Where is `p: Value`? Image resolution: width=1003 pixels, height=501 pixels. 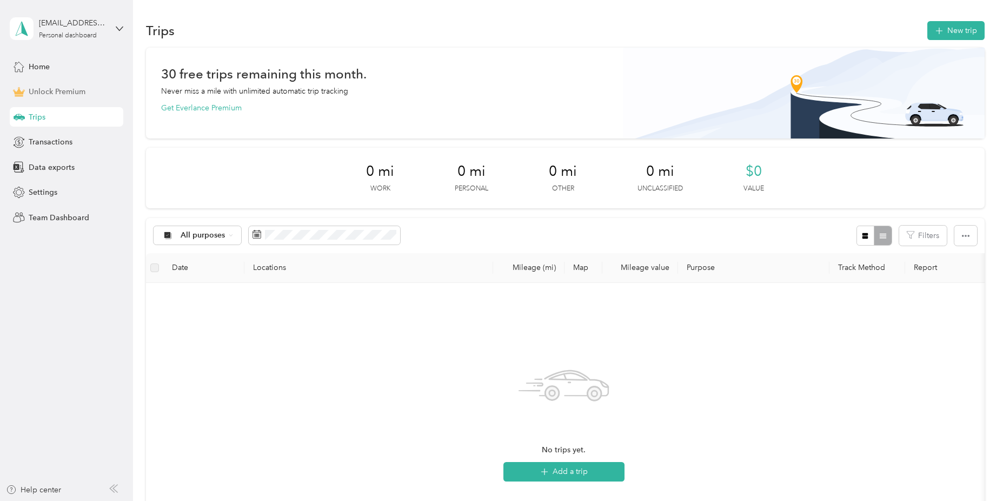
p: Value is located at coordinates (753, 189).